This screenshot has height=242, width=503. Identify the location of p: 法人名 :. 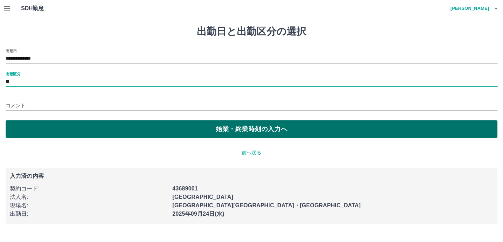
(89, 197).